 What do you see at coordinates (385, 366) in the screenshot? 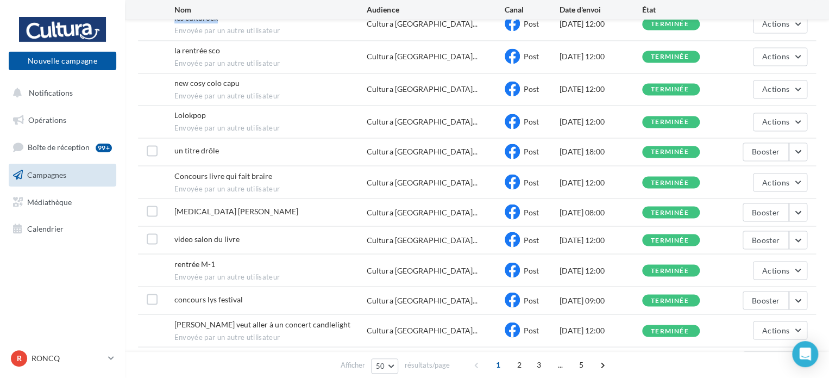
I see `button: 50` at bounding box center [385, 366].